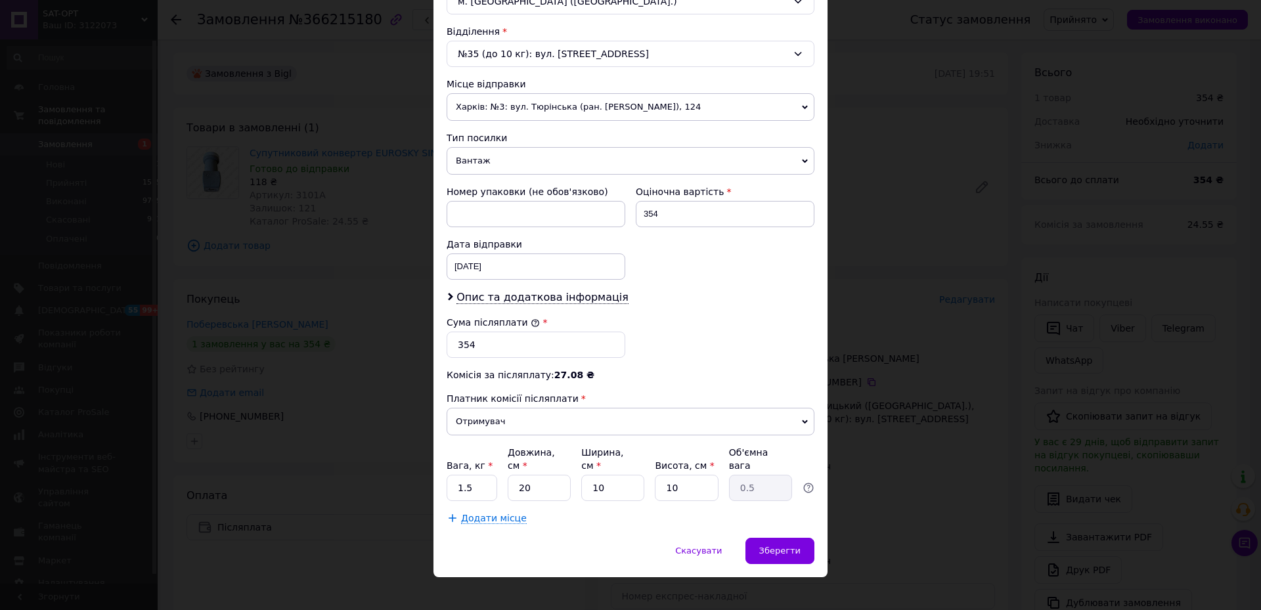 The image size is (1261, 610). I want to click on span: Отримувач, so click(630, 422).